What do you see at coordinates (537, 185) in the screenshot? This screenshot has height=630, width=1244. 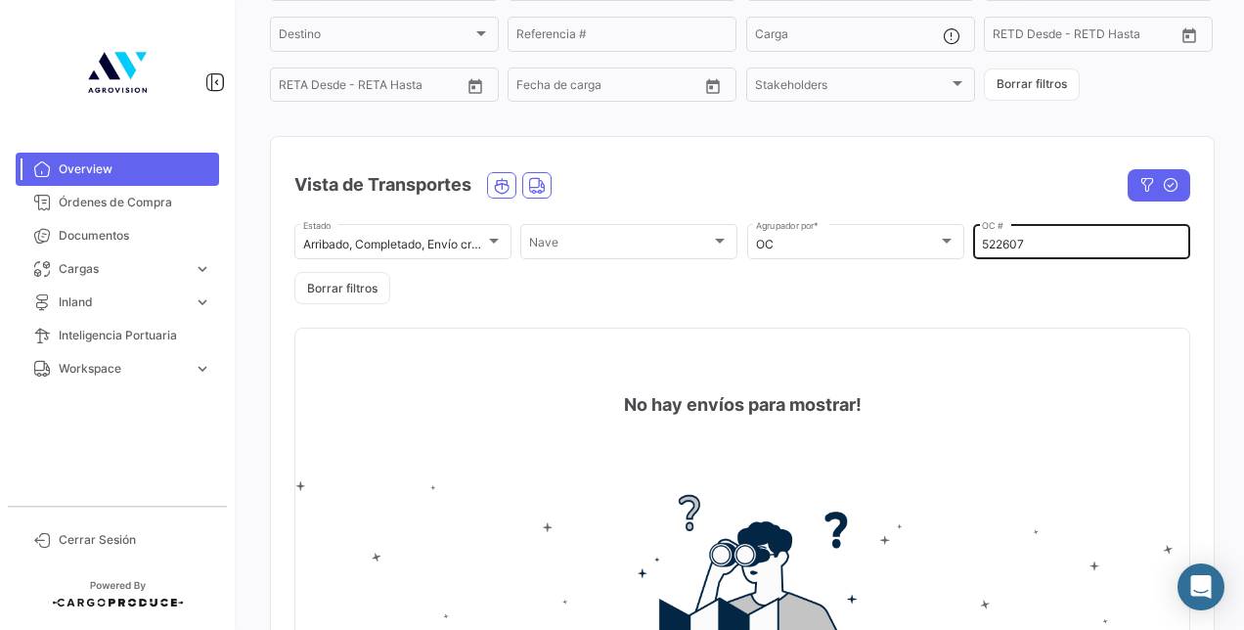 I see `button: Land` at bounding box center [537, 185].